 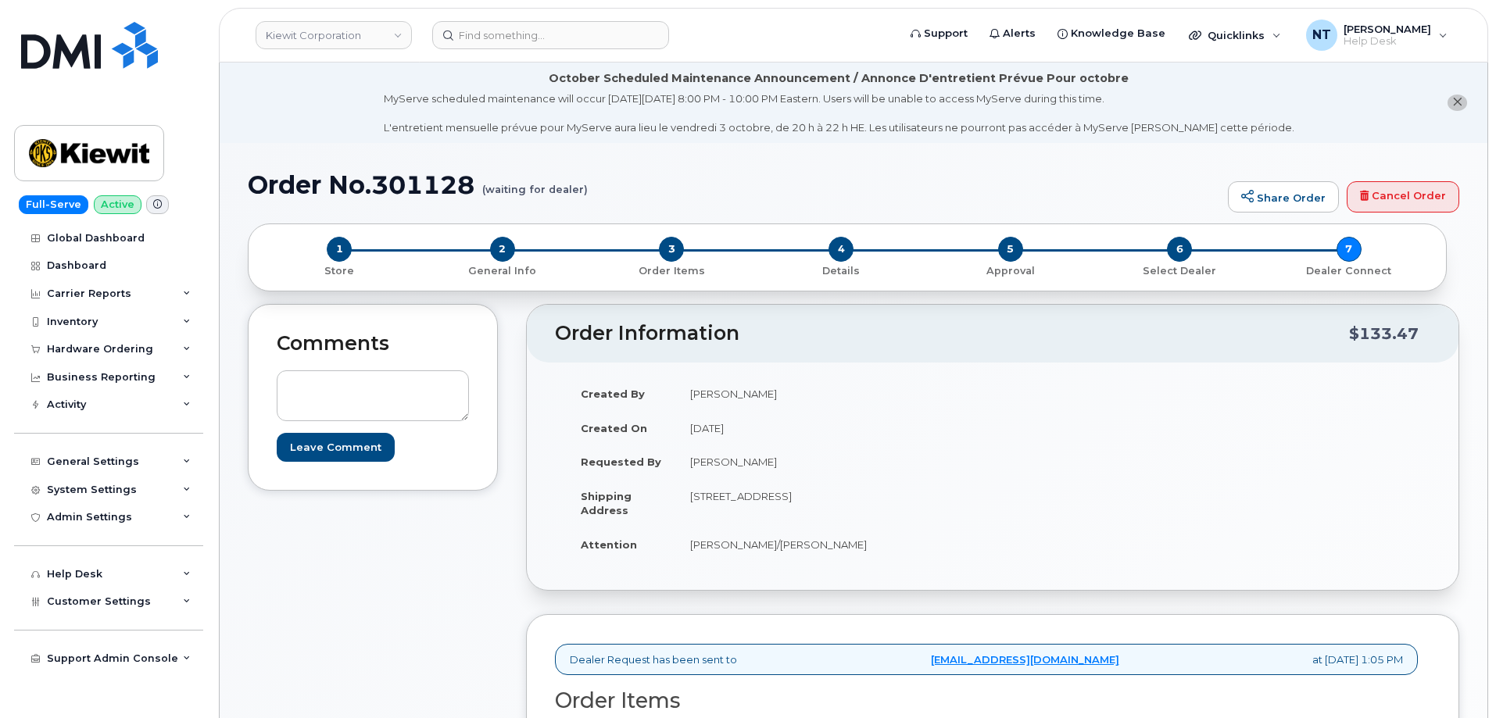 What do you see at coordinates (952, 334) in the screenshot?
I see `h2: Order Information` at bounding box center [952, 334].